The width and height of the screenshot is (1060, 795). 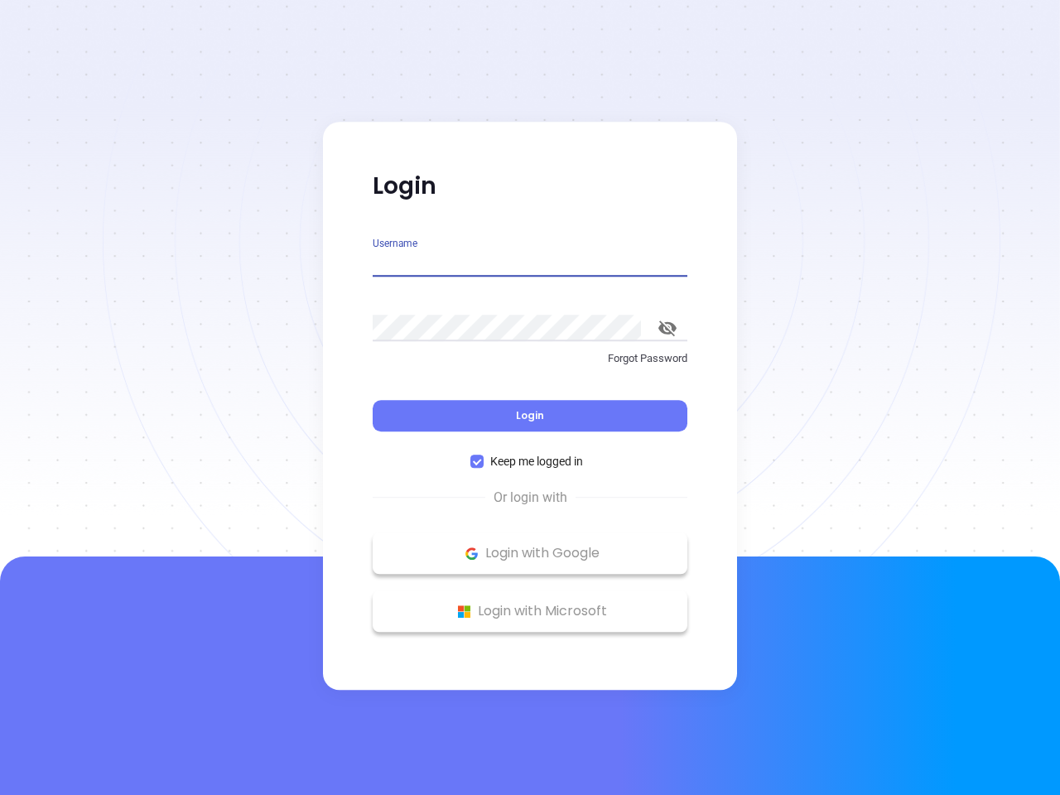 What do you see at coordinates (530, 186) in the screenshot?
I see `p: Login` at bounding box center [530, 186].